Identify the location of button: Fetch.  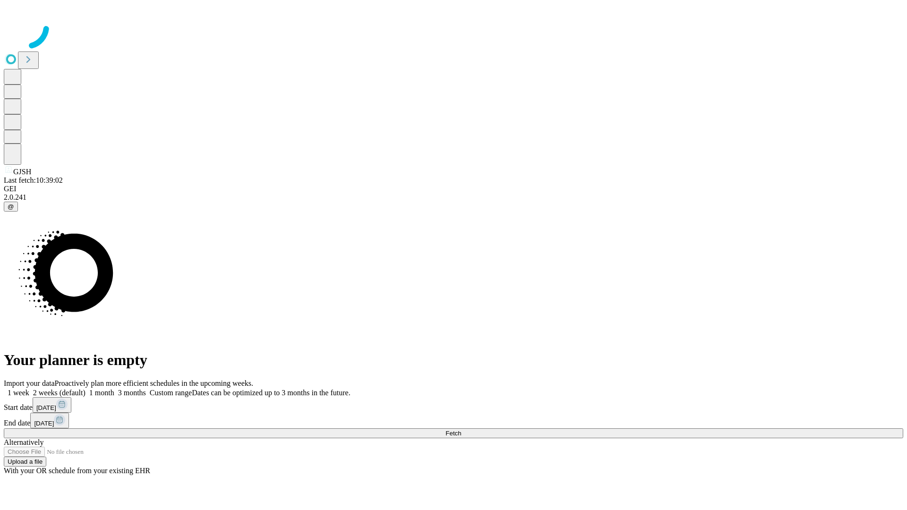
(454, 433).